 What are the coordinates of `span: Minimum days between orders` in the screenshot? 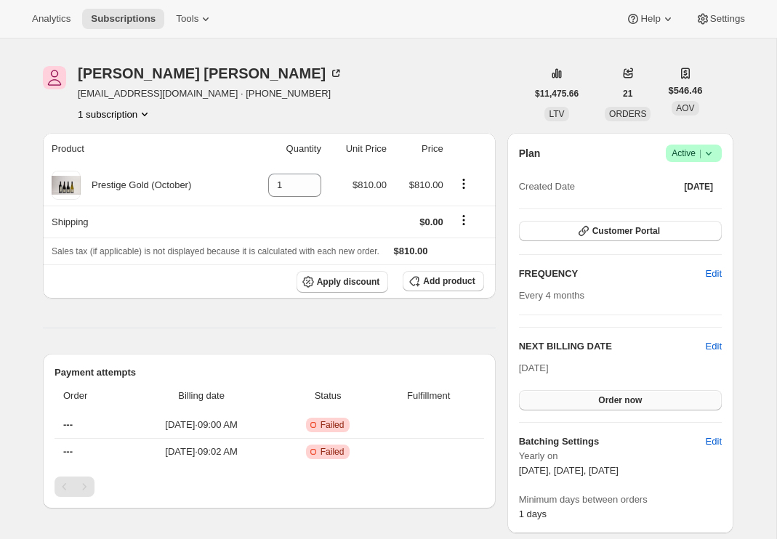 It's located at (620, 500).